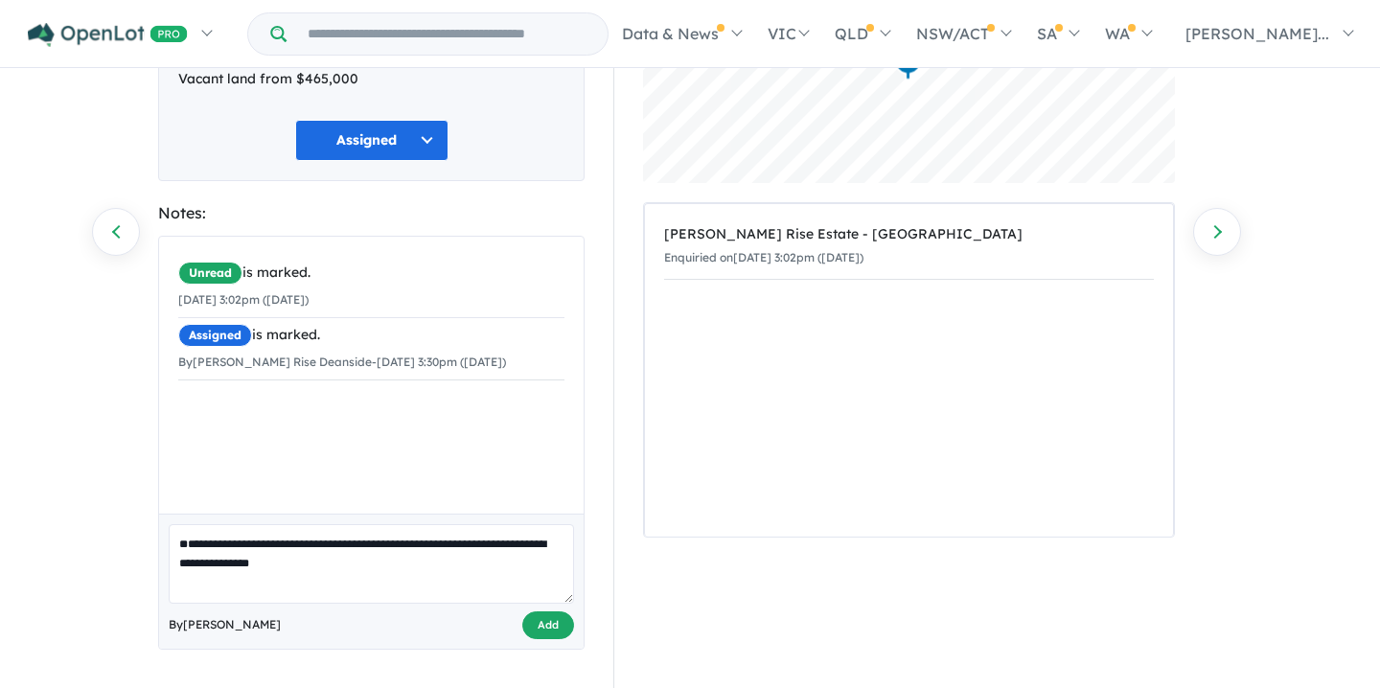 The height and width of the screenshot is (688, 1380). What do you see at coordinates (372, 140) in the screenshot?
I see `button: Assigned` at bounding box center [372, 140].